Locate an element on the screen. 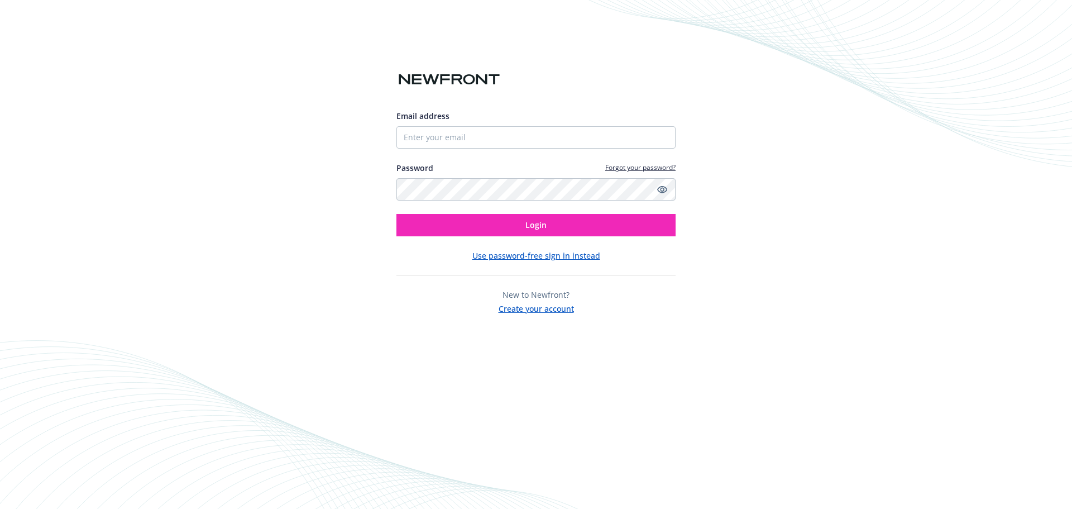 Image resolution: width=1072 pixels, height=509 pixels. button: Use password-free sign in instead is located at coordinates (536, 255).